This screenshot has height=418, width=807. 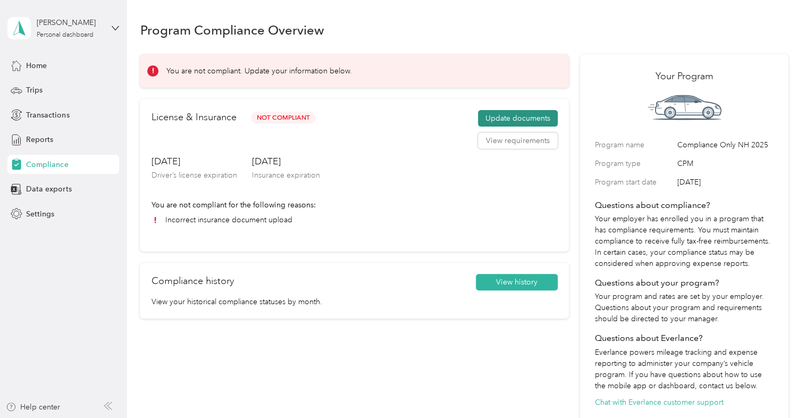 What do you see at coordinates (684, 307) in the screenshot?
I see `p: Your program and rates are set by your employer. Questions about your program and requirements sh...` at bounding box center [684, 307].